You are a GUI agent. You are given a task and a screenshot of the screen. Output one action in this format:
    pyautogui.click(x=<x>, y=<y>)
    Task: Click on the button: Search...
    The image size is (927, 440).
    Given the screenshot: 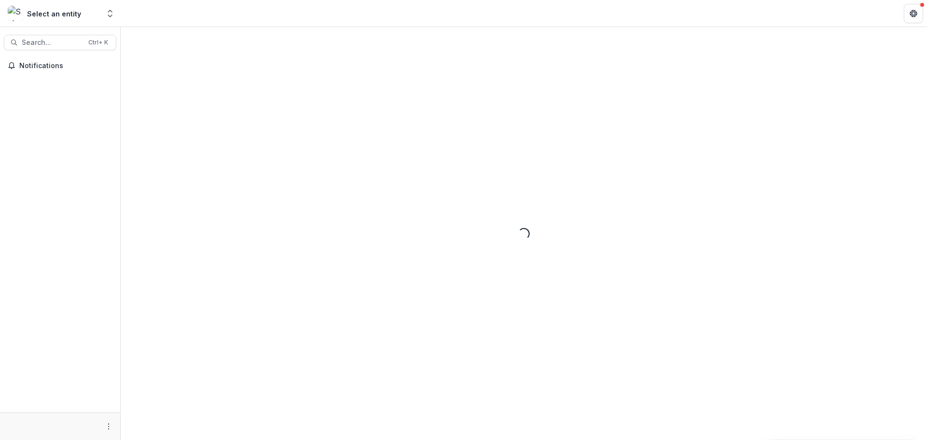 What is the action you would take?
    pyautogui.click(x=60, y=43)
    